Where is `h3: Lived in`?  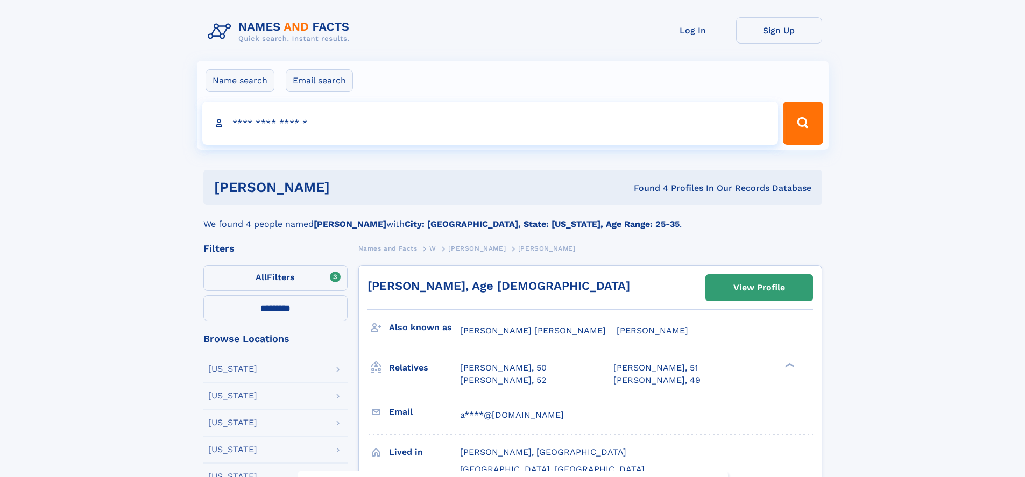 h3: Lived in is located at coordinates (424, 452).